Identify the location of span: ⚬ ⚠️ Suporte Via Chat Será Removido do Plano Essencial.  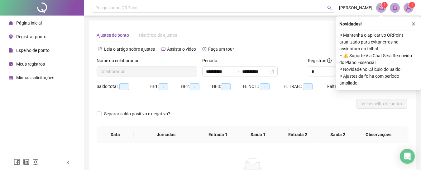
(378, 59).